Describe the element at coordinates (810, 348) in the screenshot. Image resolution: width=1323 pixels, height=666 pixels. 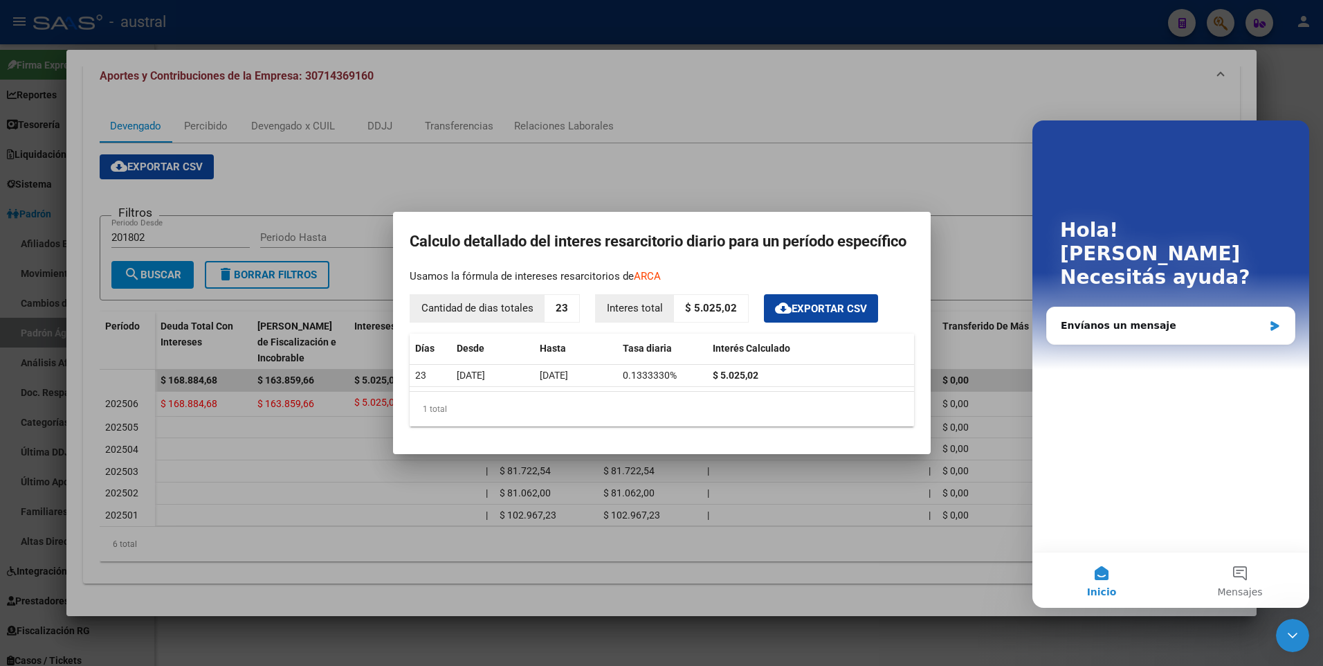
I see `datatable-header-cell: Interés Calculado` at that location.